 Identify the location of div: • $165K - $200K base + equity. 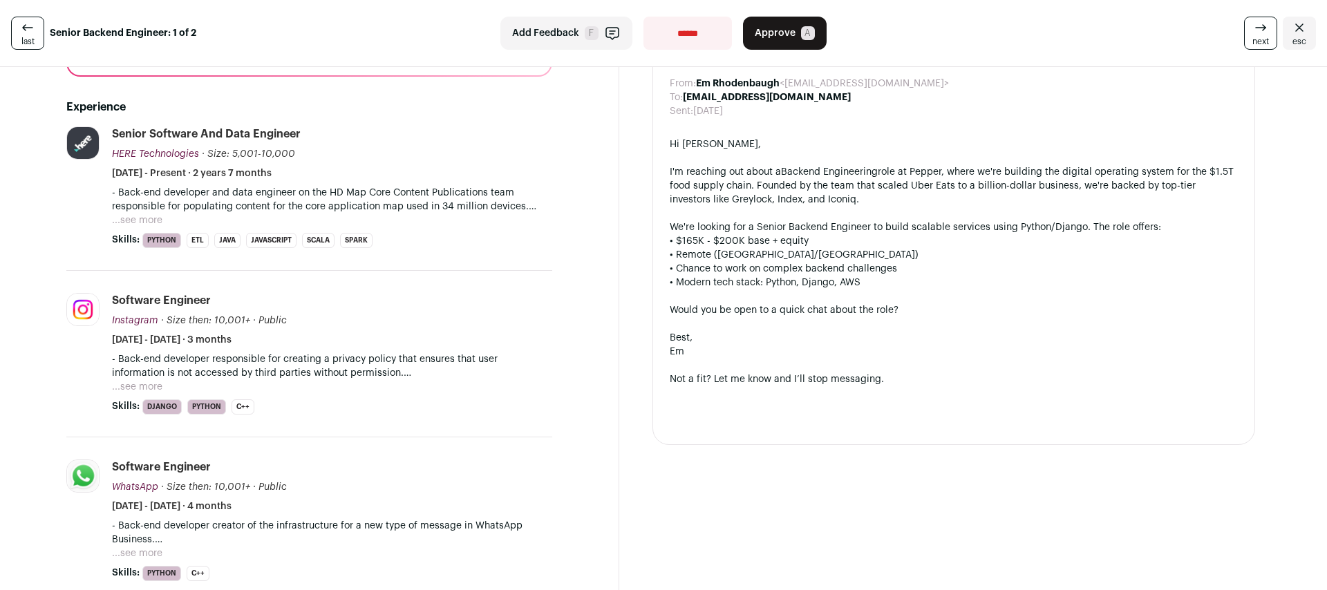
(954, 241).